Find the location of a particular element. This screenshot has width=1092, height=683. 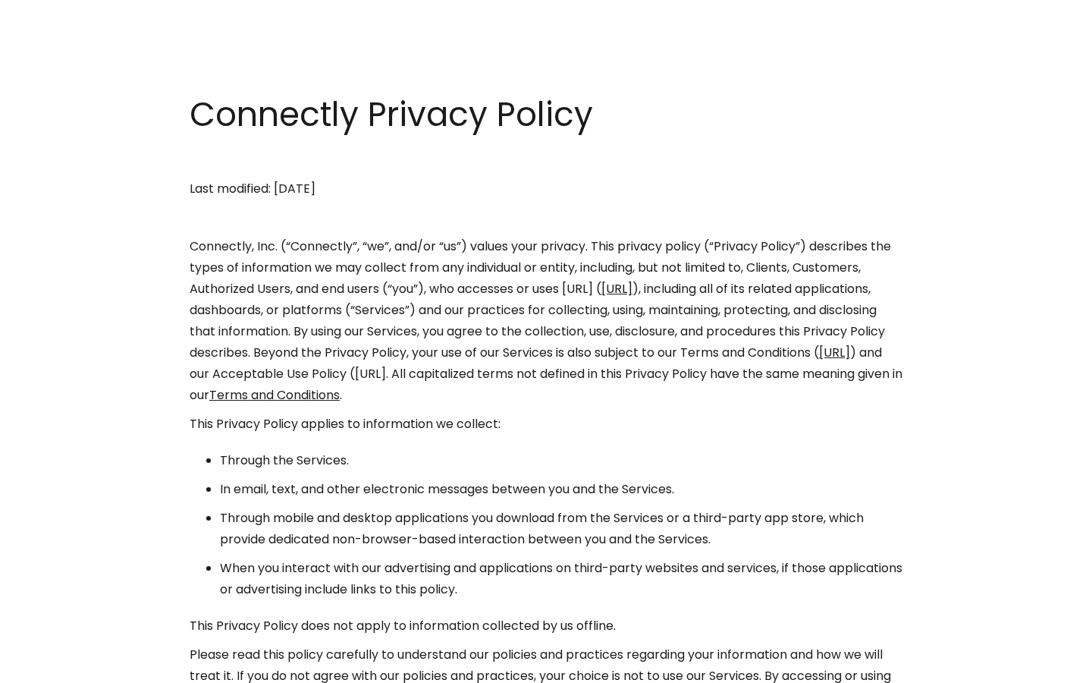

li: Through mobile and desktop applications you download from the Services or a third-party app store... is located at coordinates (561, 529).